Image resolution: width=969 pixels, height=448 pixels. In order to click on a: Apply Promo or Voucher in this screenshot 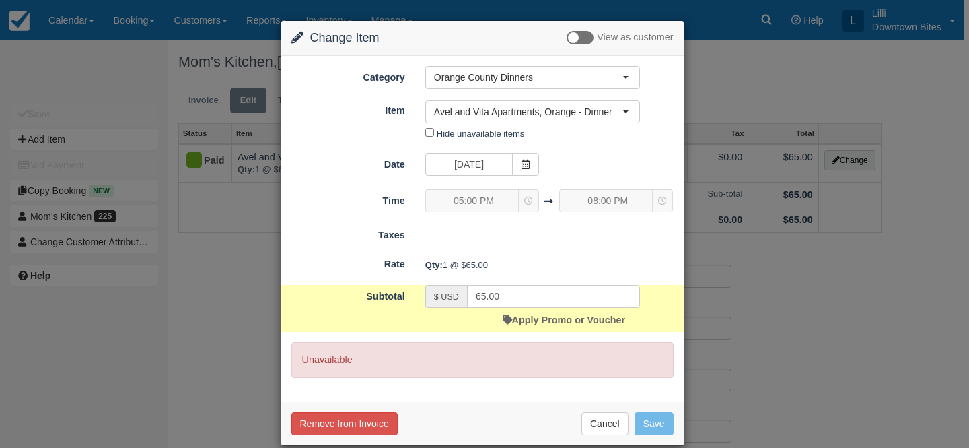, I will do `click(564, 320)`.